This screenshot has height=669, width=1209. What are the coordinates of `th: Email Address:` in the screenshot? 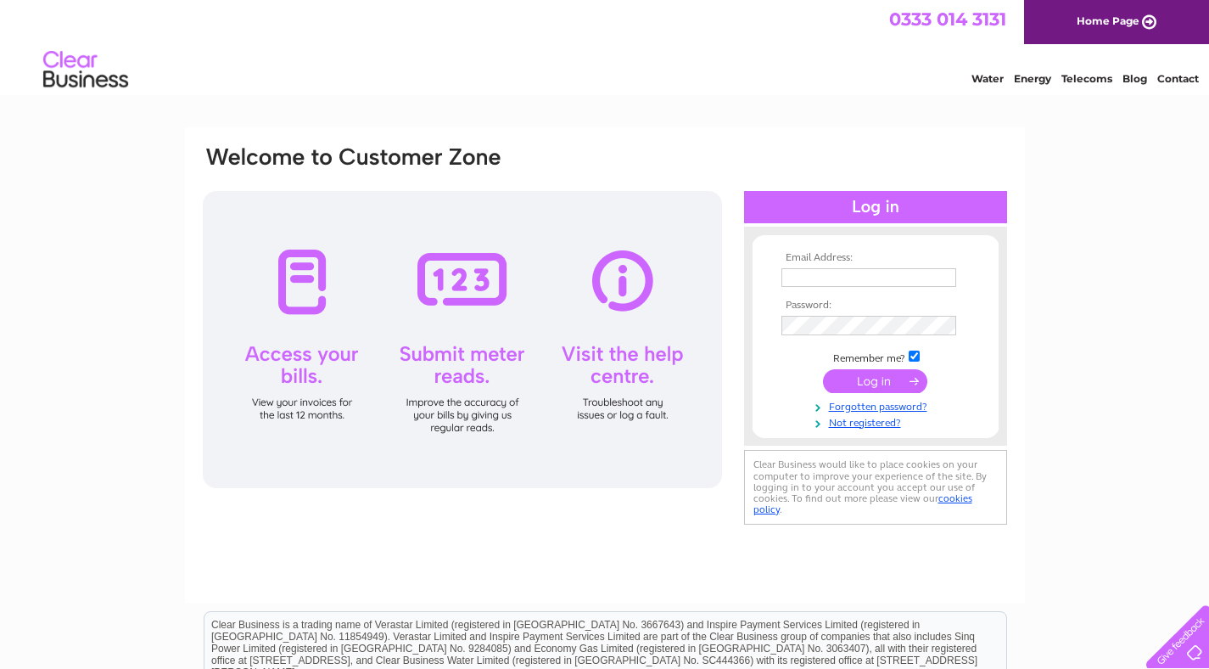 It's located at (876, 258).